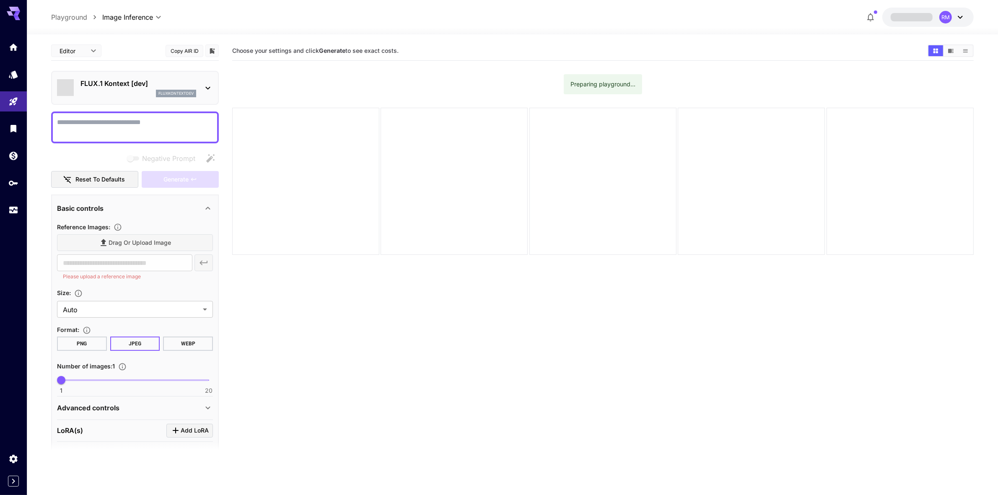 This screenshot has width=998, height=495. Describe the element at coordinates (13, 128) in the screenshot. I see `div: Library` at that location.